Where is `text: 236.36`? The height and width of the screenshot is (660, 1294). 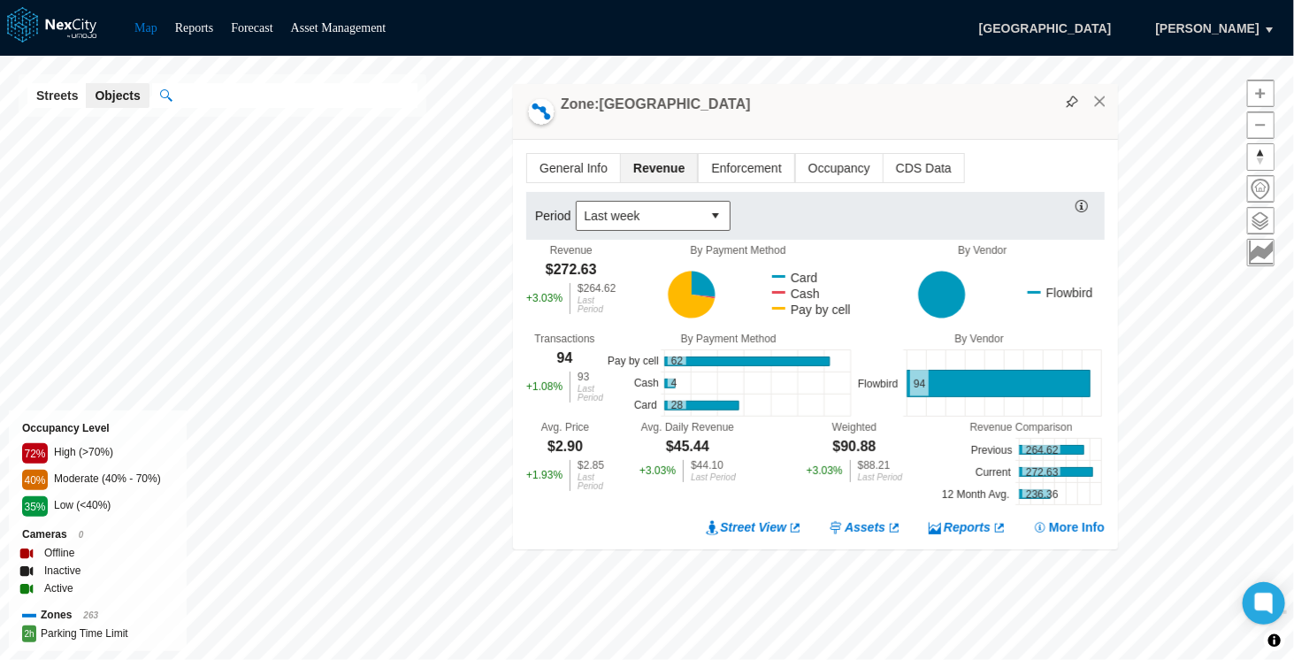
text: 236.36 is located at coordinates (1042, 493).